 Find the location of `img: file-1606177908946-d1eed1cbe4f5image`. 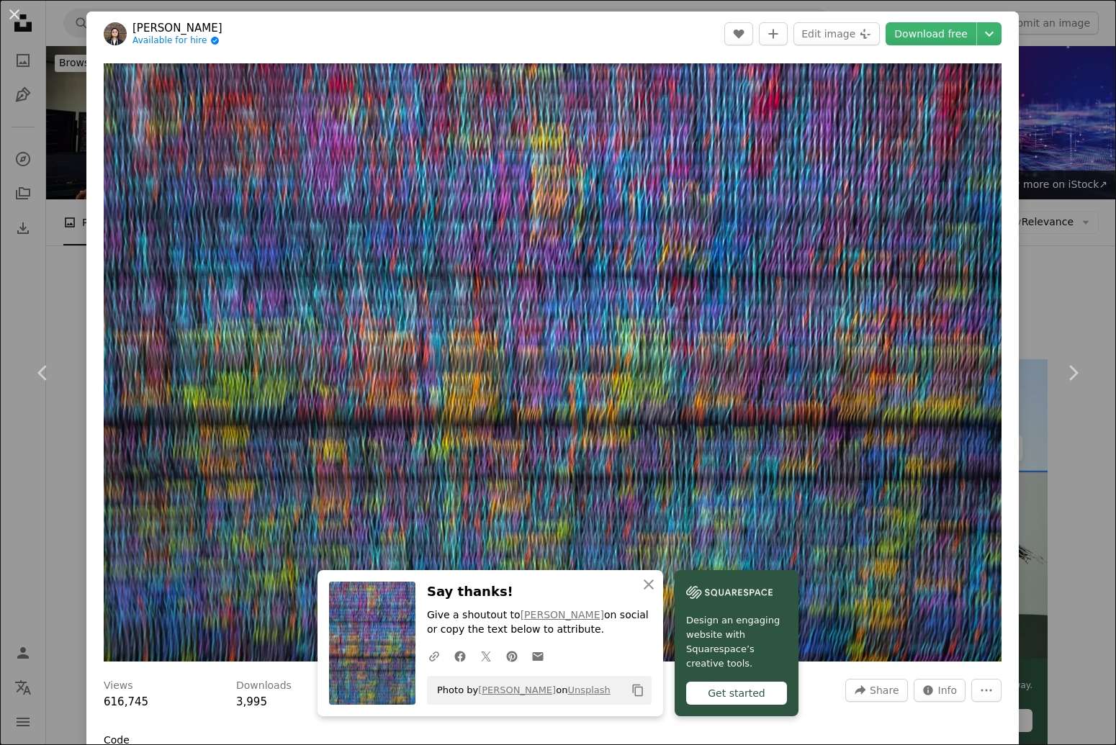

img: file-1606177908946-d1eed1cbe4f5image is located at coordinates (729, 592).